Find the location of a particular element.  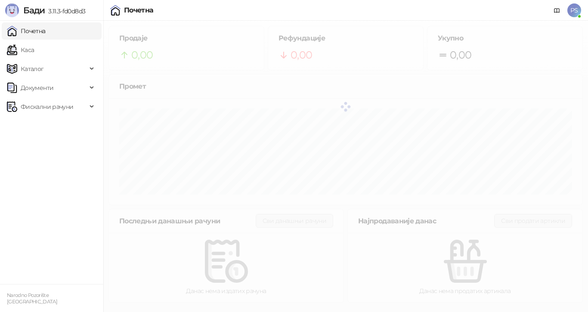

span: PS is located at coordinates (575, 10).